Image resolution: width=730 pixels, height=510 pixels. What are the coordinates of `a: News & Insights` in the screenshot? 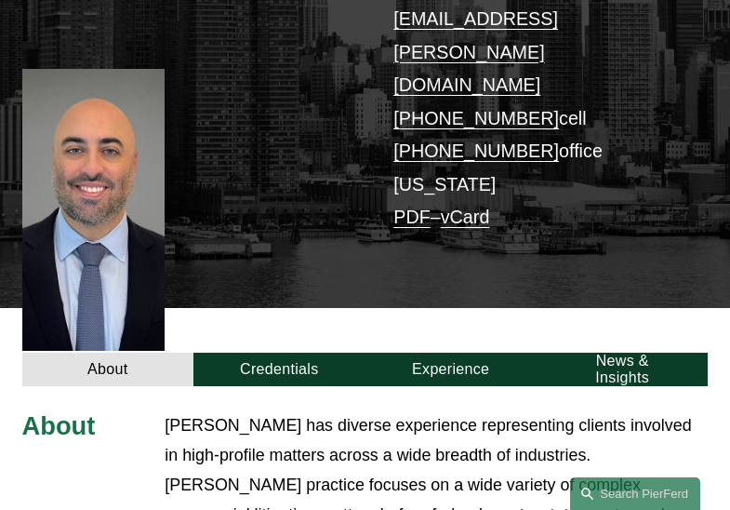 It's located at (622, 369).